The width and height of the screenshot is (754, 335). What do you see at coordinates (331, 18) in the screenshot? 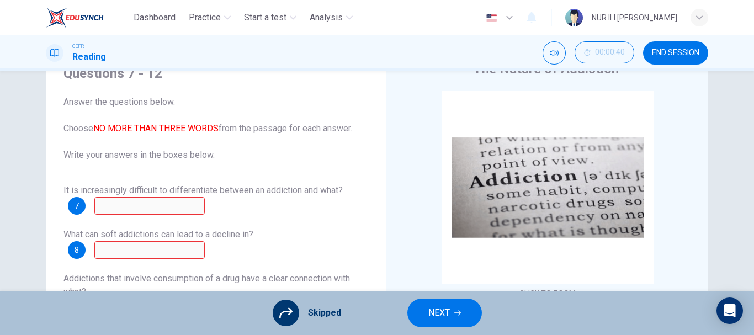
I see `button: Analysis` at bounding box center [331, 18].